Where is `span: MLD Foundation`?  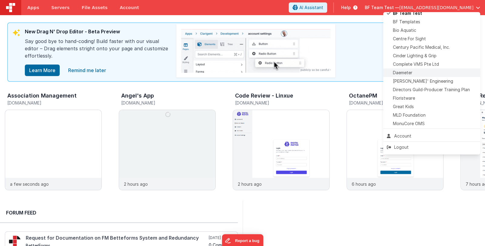 span: MLD Foundation is located at coordinates (409, 115).